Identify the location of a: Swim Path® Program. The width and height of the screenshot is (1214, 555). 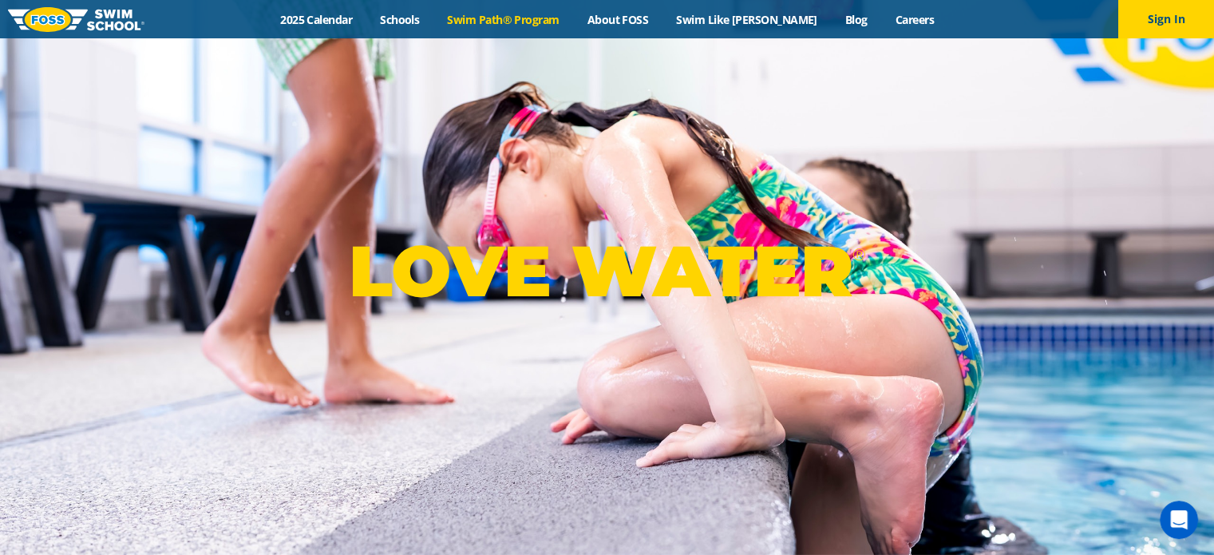
(503, 19).